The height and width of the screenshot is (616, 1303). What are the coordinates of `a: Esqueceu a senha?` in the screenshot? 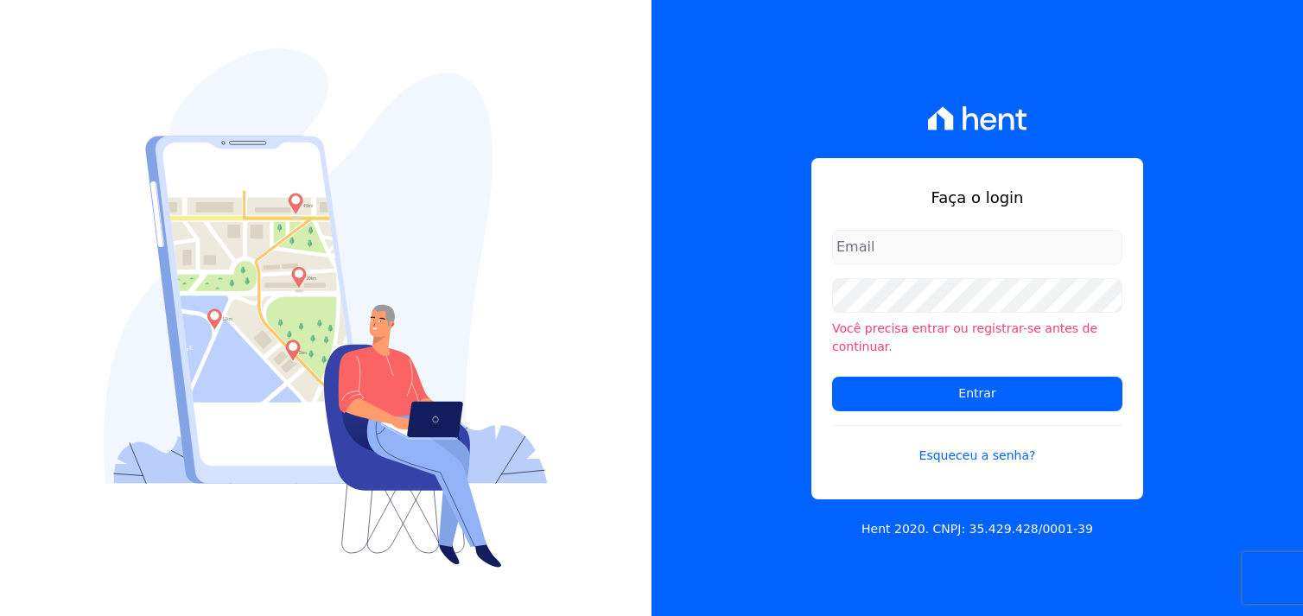 It's located at (977, 445).